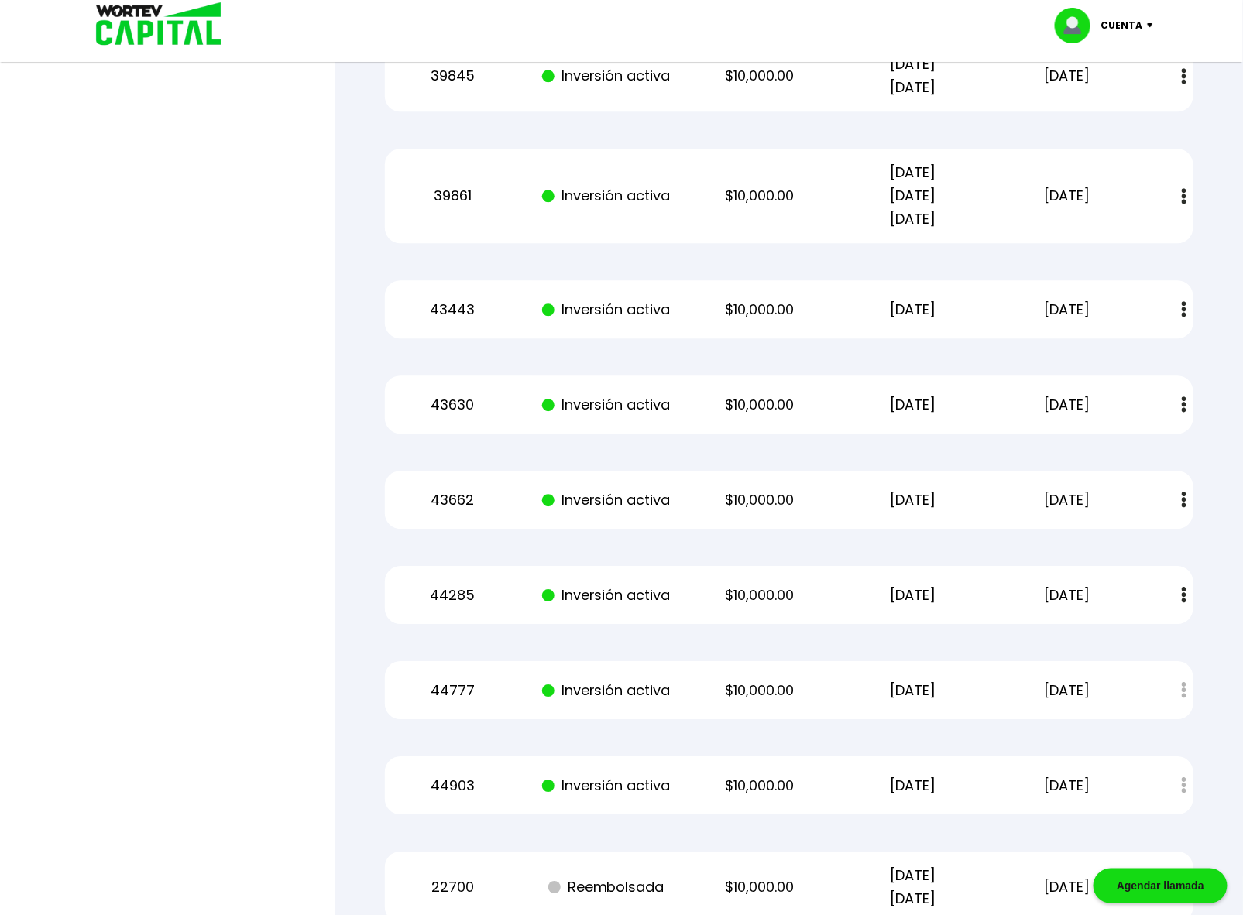  What do you see at coordinates (452, 196) in the screenshot?
I see `p: 39861` at bounding box center [452, 196].